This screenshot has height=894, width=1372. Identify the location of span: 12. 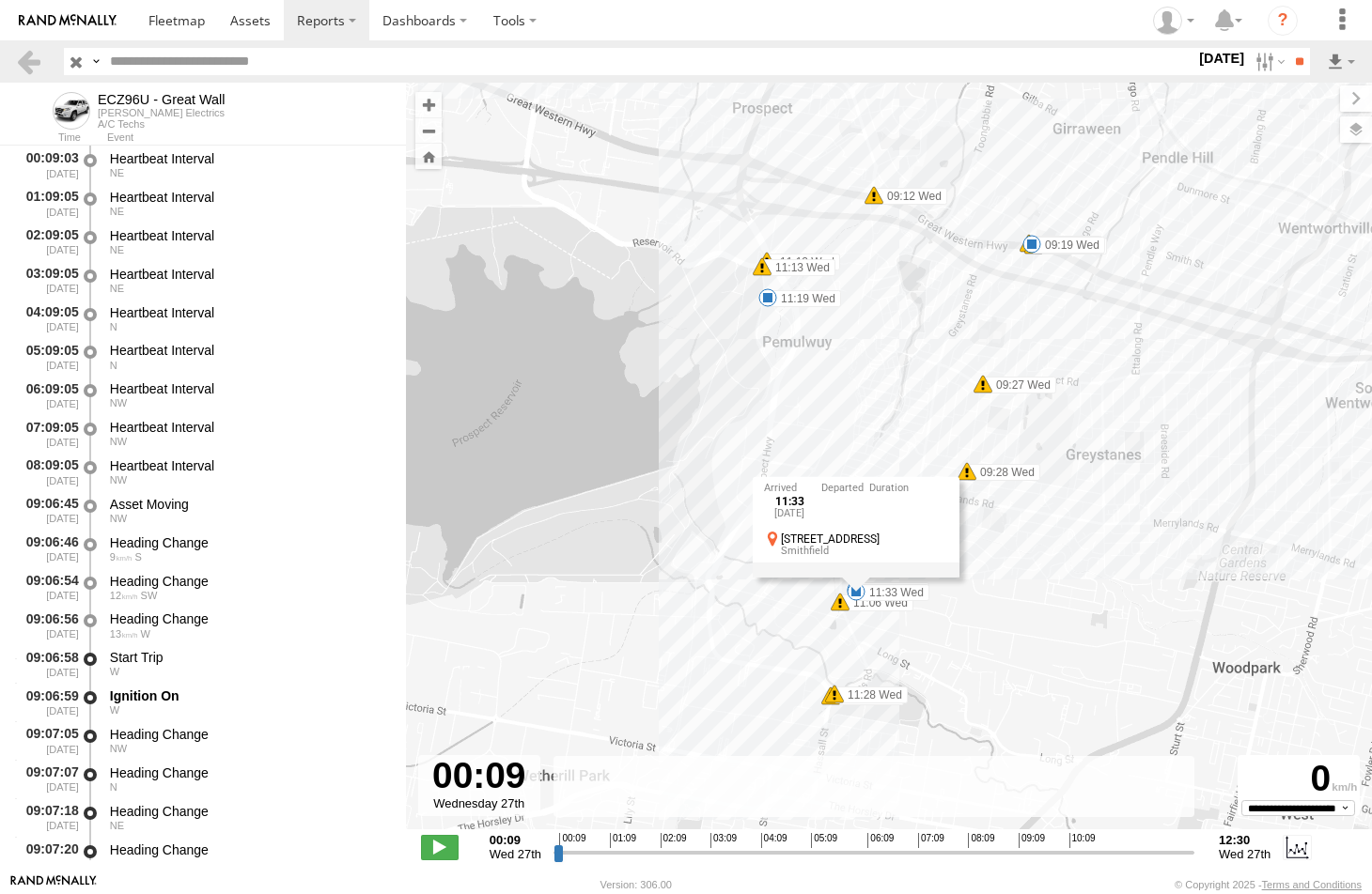
(124, 595).